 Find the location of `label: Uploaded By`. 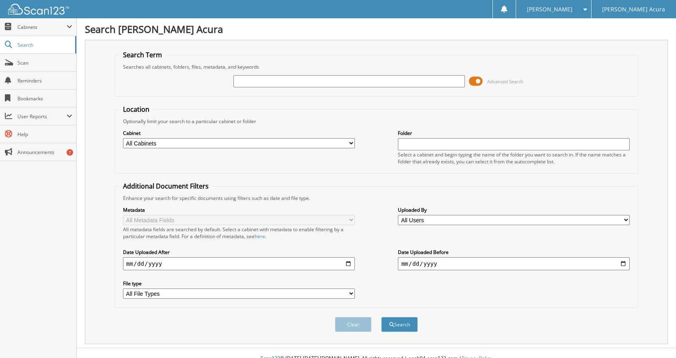

label: Uploaded By is located at coordinates (514, 209).